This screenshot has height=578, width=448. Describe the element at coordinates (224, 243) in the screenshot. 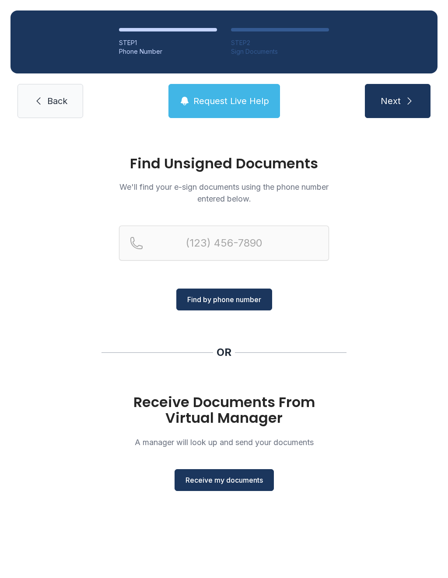

I see `input: Reservation phone number` at that location.